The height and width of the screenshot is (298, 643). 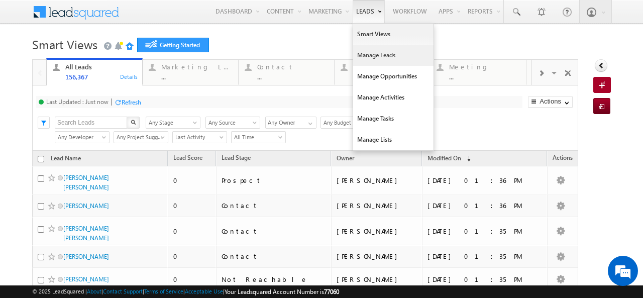 I want to click on a: Lead Name, so click(x=66, y=159).